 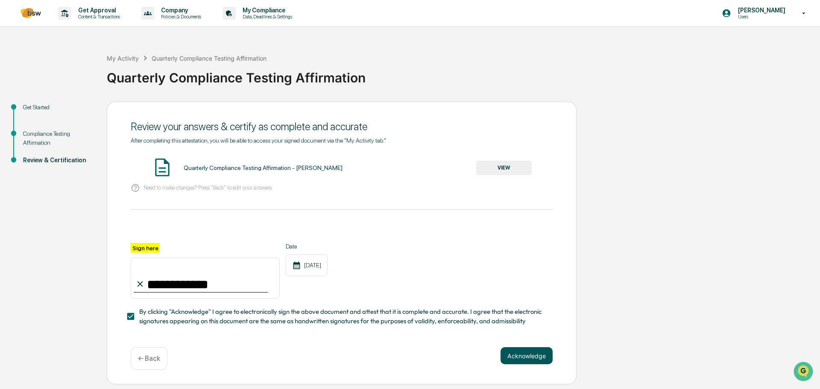 What do you see at coordinates (123, 58) in the screenshot?
I see `div: My Activity` at bounding box center [123, 58].